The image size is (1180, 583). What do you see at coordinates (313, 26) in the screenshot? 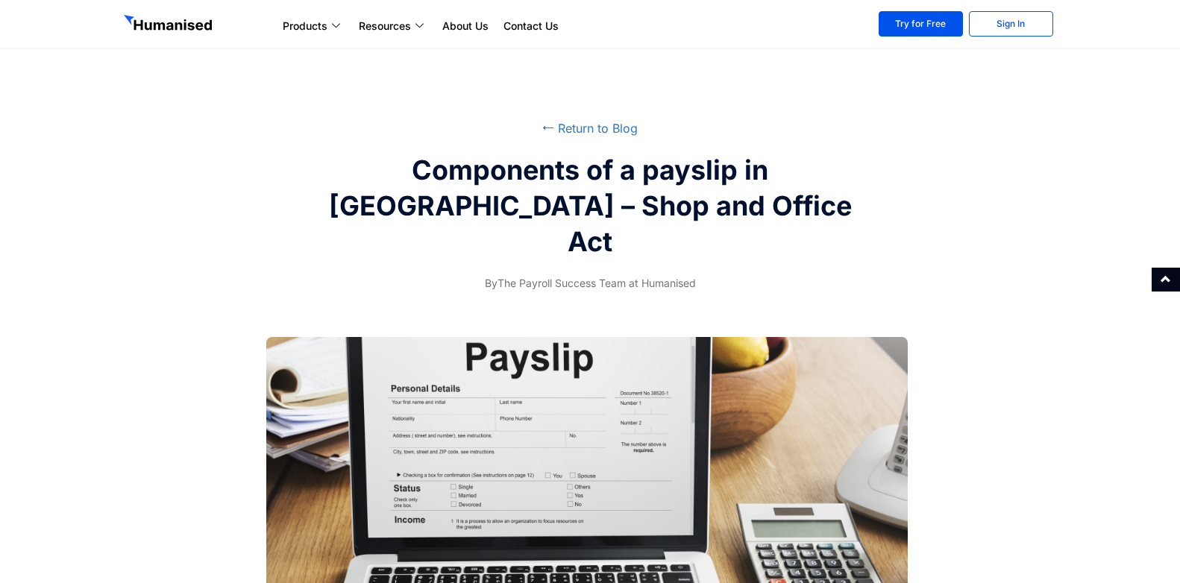
I see `a: Products` at bounding box center [313, 26].